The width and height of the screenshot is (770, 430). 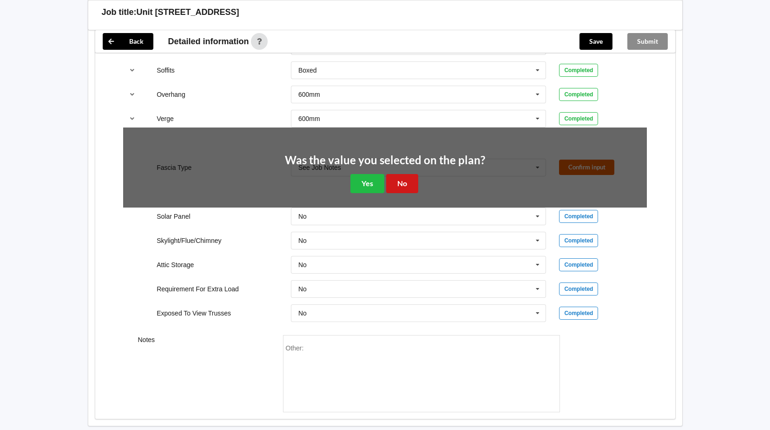 I want to click on label: Overhang, so click(x=171, y=94).